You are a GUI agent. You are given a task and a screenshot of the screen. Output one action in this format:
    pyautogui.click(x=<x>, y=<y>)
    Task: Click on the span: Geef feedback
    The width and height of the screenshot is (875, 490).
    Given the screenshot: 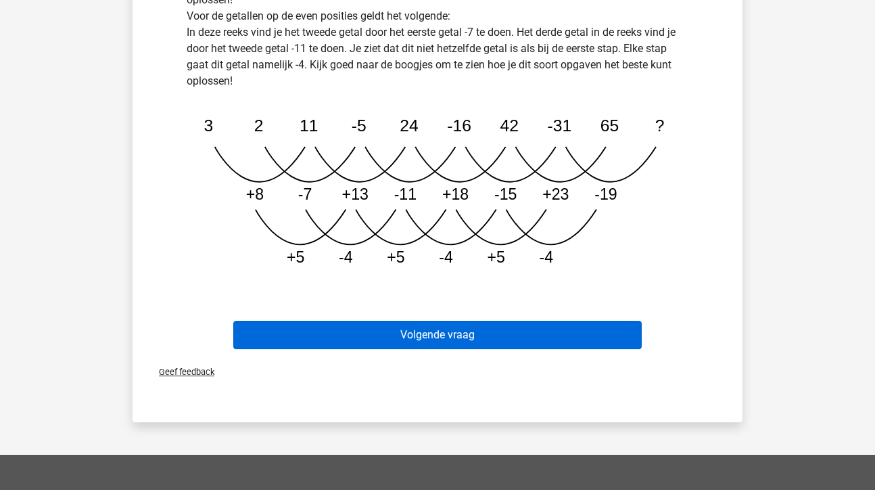 What is the action you would take?
    pyautogui.click(x=181, y=371)
    